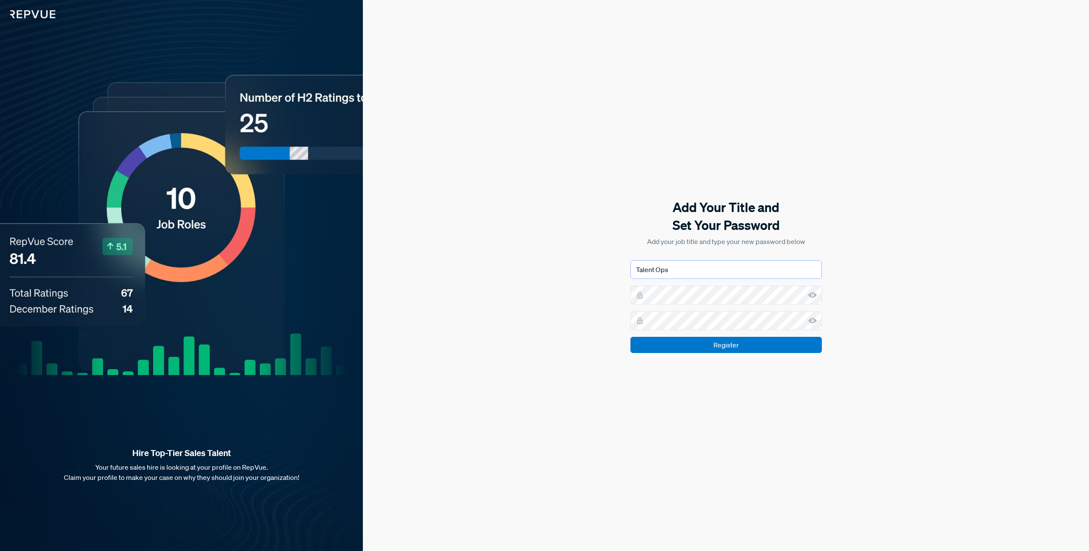  Describe the element at coordinates (726, 216) in the screenshot. I see `h5: Add Your Title and Set Your Password` at that location.